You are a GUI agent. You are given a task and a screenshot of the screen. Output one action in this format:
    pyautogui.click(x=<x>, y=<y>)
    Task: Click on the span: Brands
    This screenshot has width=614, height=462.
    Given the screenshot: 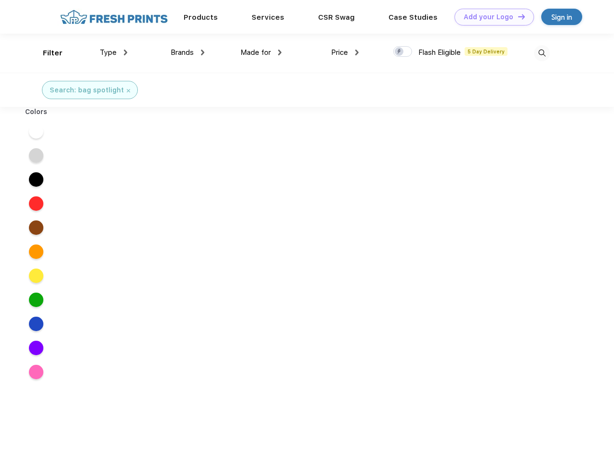 What is the action you would take?
    pyautogui.click(x=182, y=52)
    